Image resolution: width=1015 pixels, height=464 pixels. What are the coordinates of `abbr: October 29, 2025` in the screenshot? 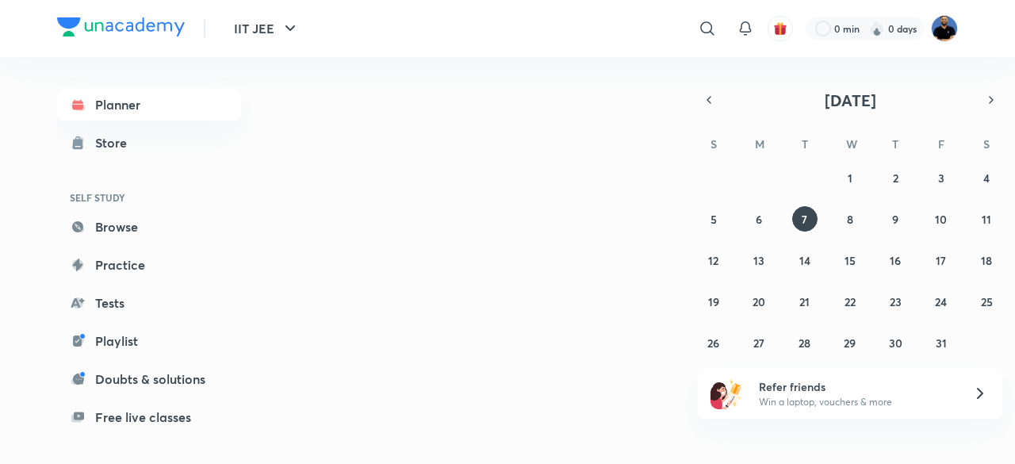 It's located at (849, 342).